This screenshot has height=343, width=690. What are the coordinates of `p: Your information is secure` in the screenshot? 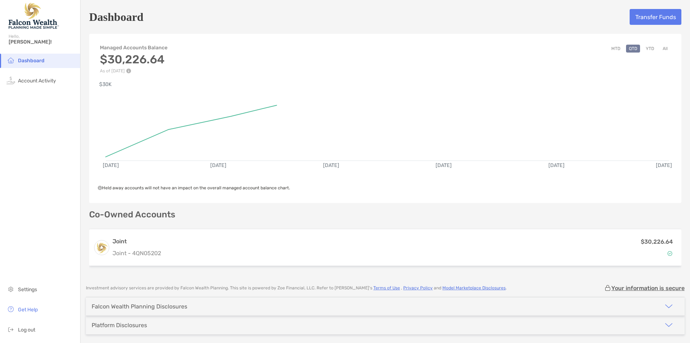 It's located at (648, 288).